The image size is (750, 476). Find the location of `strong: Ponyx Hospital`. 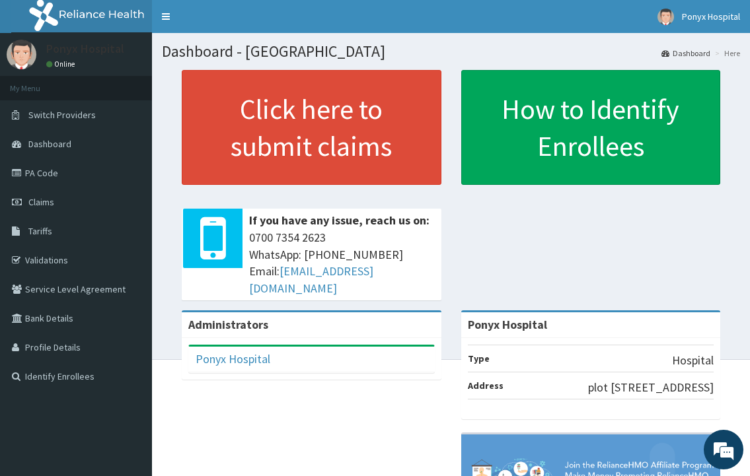

strong: Ponyx Hospital is located at coordinates (507, 324).